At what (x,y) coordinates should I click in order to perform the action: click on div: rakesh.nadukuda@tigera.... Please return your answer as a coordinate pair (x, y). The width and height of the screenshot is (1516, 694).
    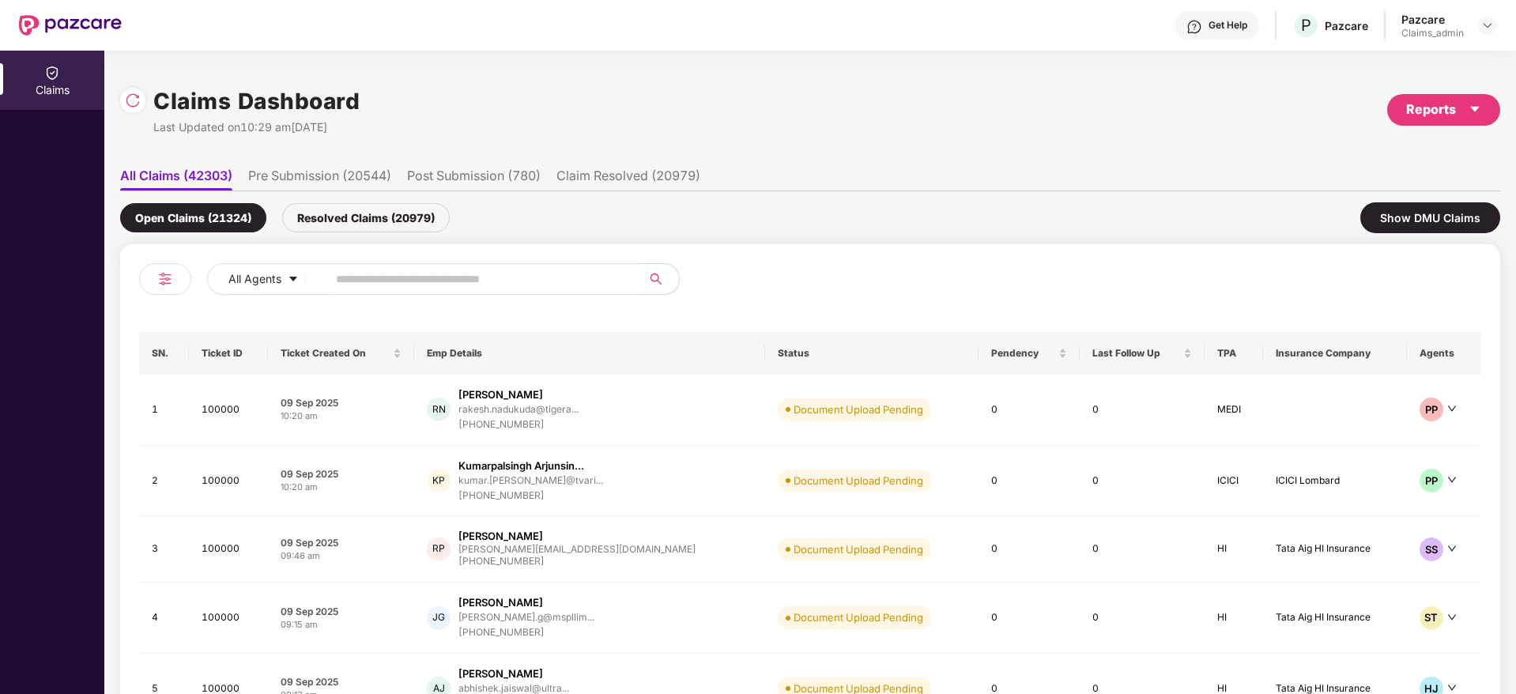
    Looking at the image, I should click on (518, 409).